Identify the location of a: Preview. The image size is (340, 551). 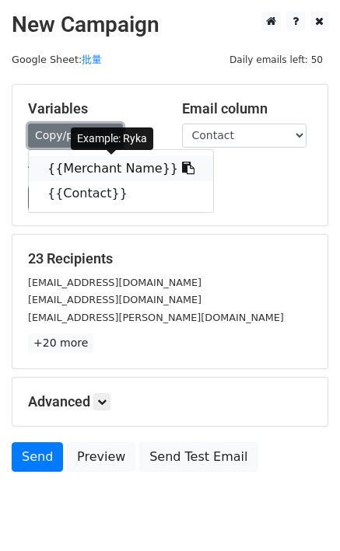
(101, 457).